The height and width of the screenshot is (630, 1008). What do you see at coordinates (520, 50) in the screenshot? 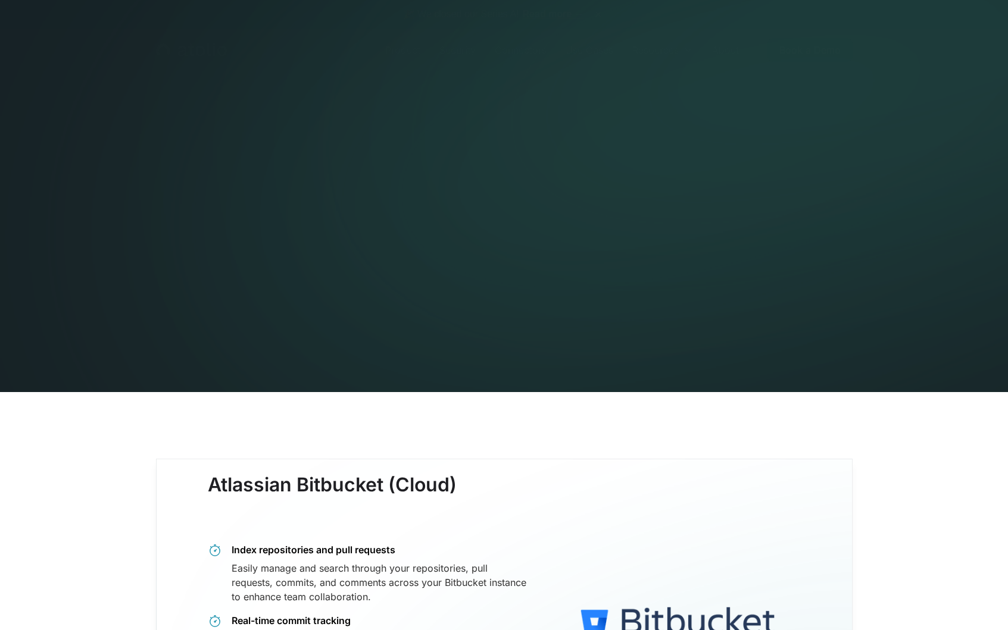
I see `a: Connectors` at bounding box center [520, 50].